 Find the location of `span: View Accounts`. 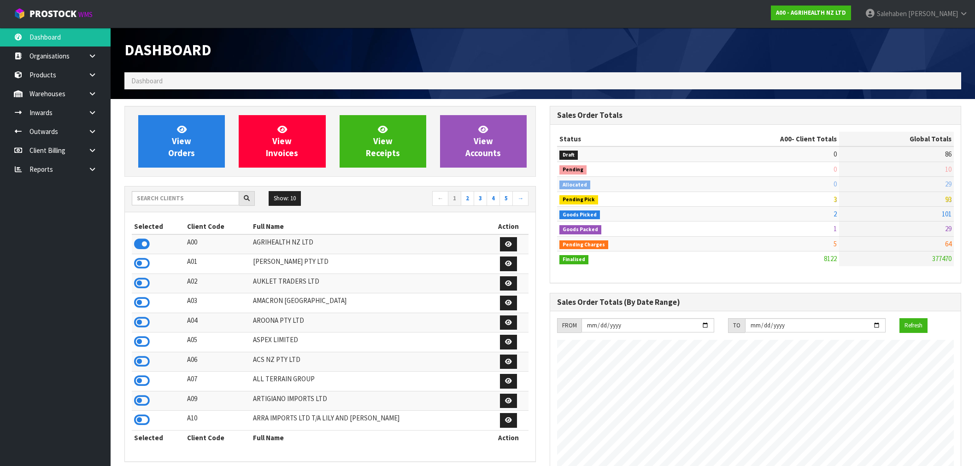

span: View Accounts is located at coordinates (483, 141).